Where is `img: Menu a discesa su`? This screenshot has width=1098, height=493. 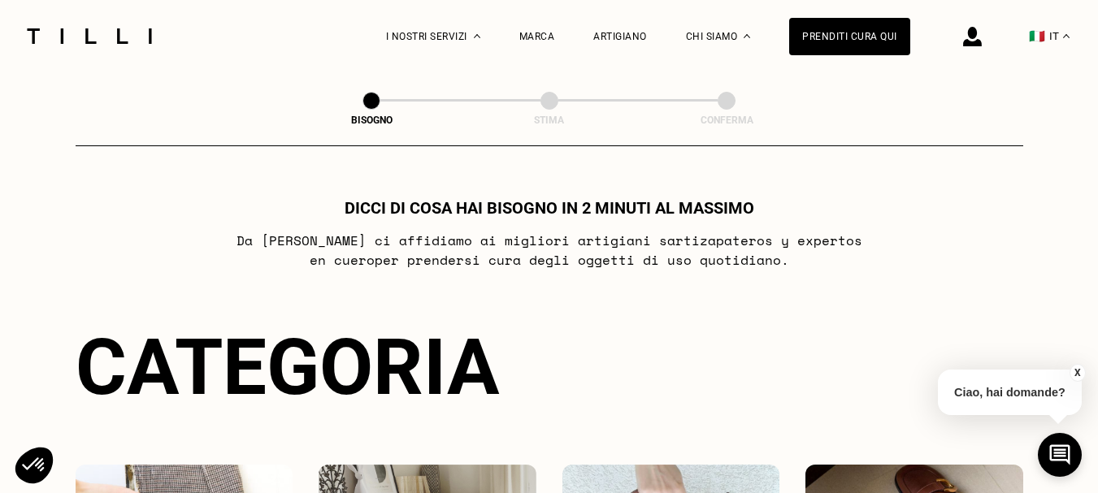
img: Menu a discesa su is located at coordinates (747, 36).